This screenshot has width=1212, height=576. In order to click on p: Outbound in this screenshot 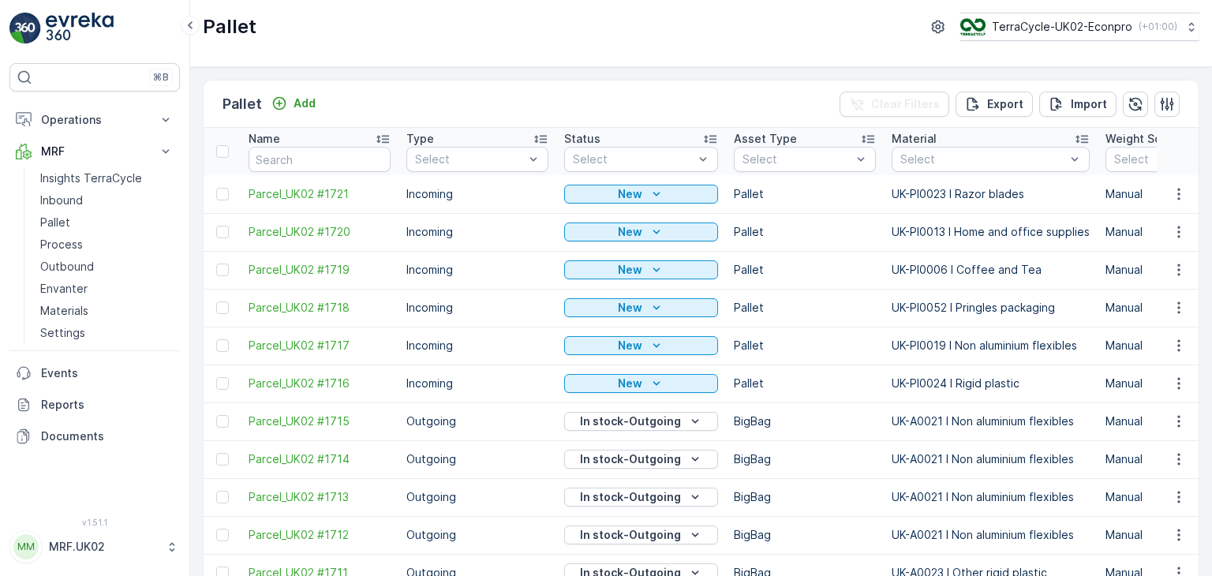, I will do `click(67, 267)`.